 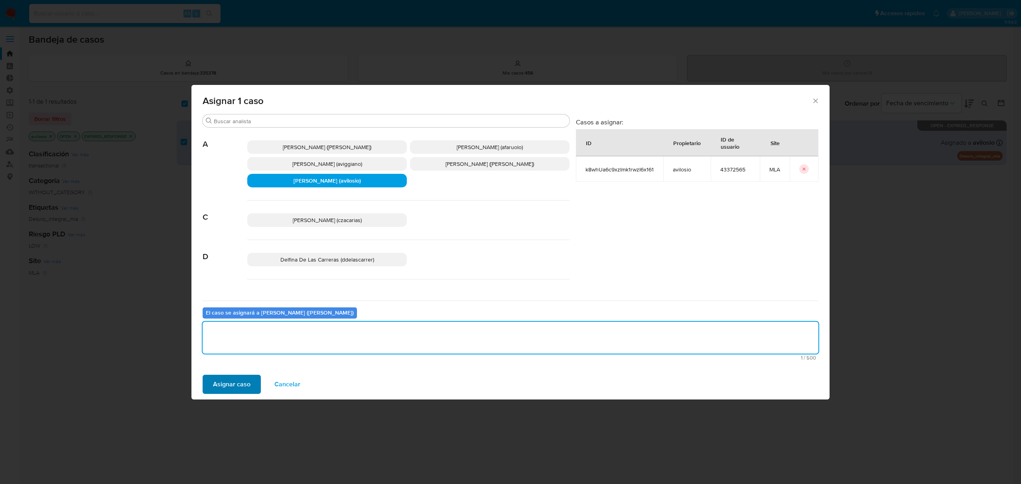 I want to click on button: Cerrar ventana, so click(x=815, y=100).